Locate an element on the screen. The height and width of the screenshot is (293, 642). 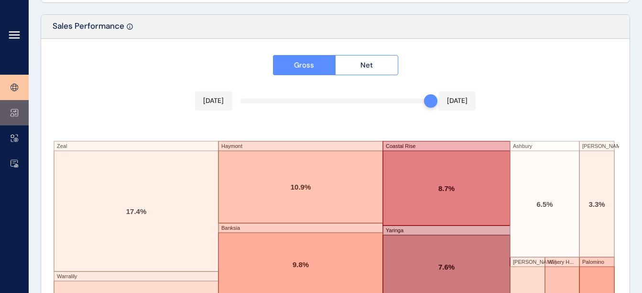
button: Net is located at coordinates (367, 65).